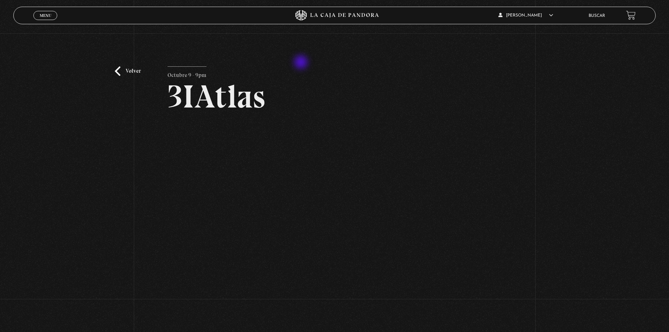 The image size is (669, 332). I want to click on a: View your shopping cart, so click(631, 15).